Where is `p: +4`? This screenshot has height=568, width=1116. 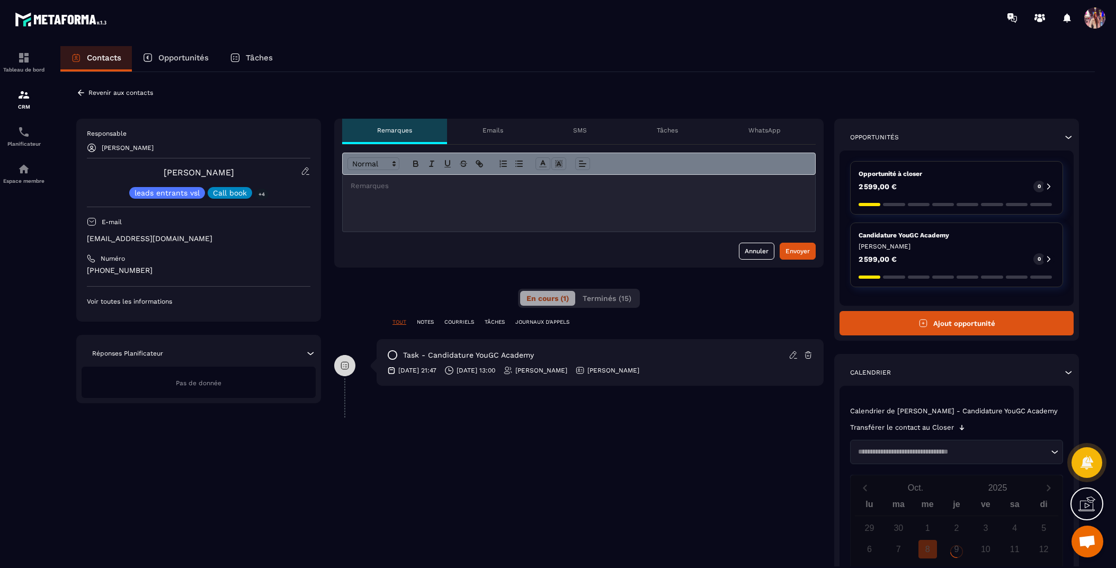
p: +4 is located at coordinates (262, 194).